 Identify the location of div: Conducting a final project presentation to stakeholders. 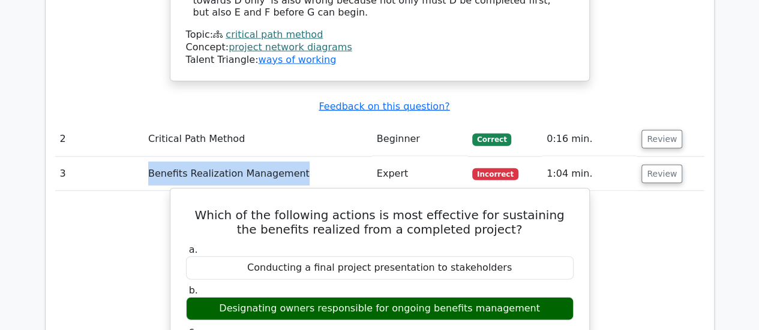
(380, 268).